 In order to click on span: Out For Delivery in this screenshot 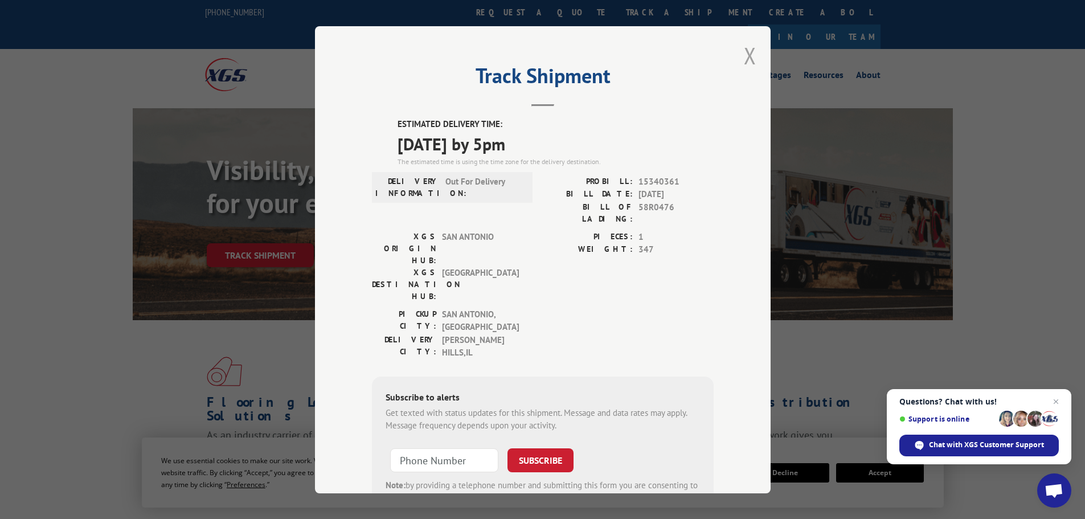, I will do `click(484, 187)`.